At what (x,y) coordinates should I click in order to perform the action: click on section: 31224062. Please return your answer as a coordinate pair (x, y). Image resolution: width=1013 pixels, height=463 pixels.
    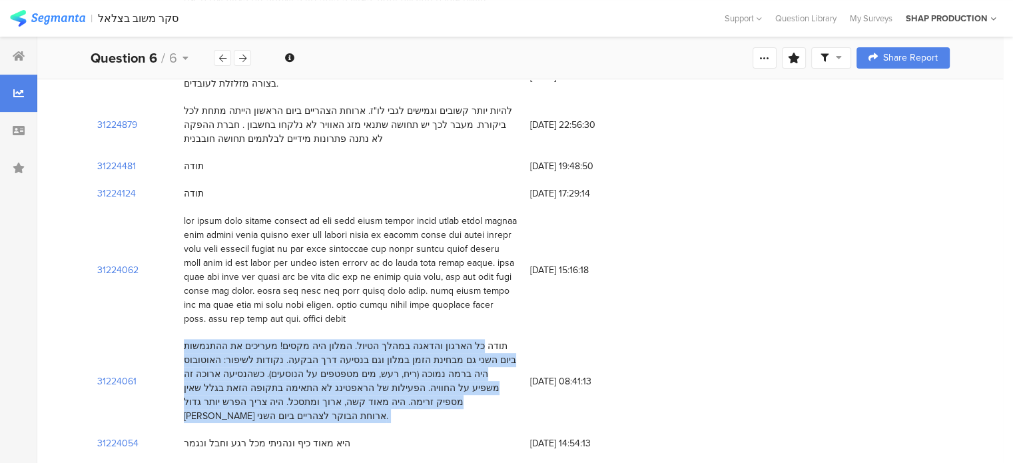
    Looking at the image, I should click on (118, 270).